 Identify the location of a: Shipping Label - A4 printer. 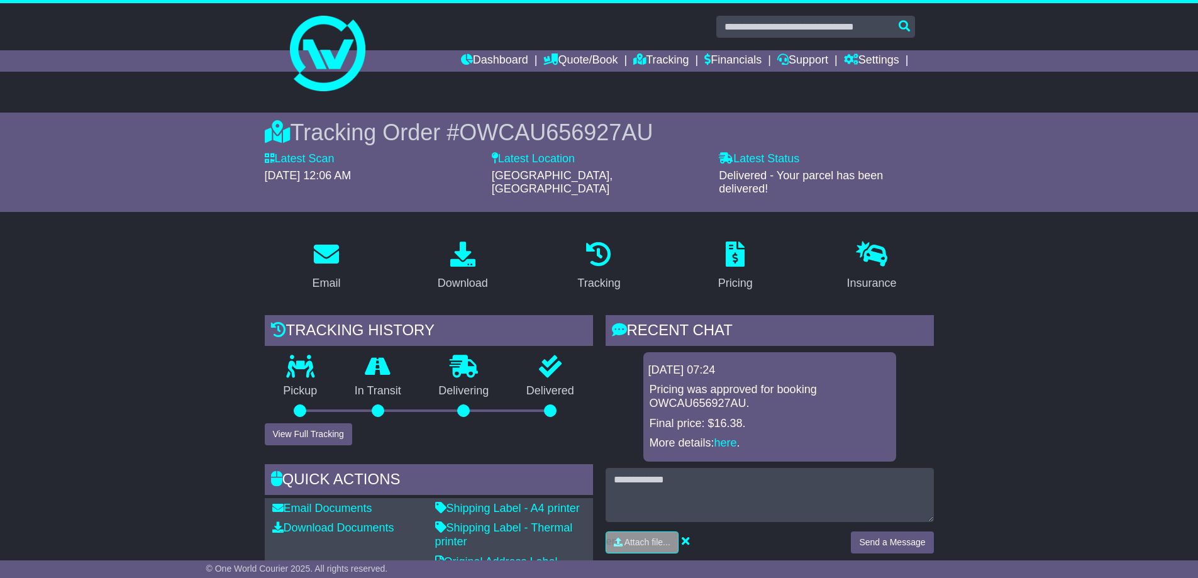
(508, 508).